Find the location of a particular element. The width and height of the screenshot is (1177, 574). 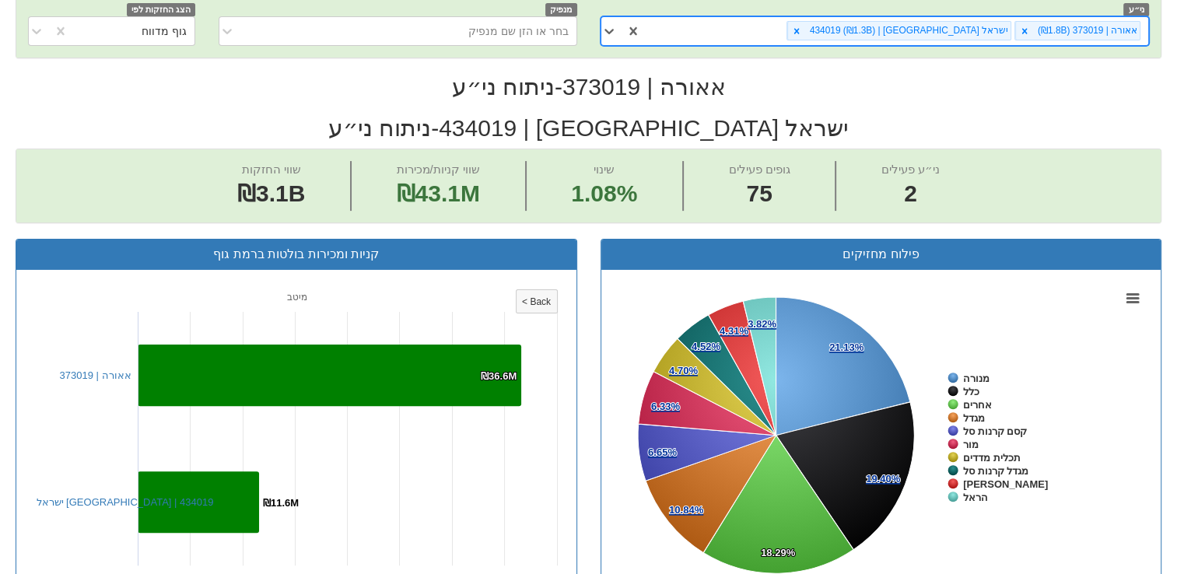

div: גוף מדווח is located at coordinates (164, 31).